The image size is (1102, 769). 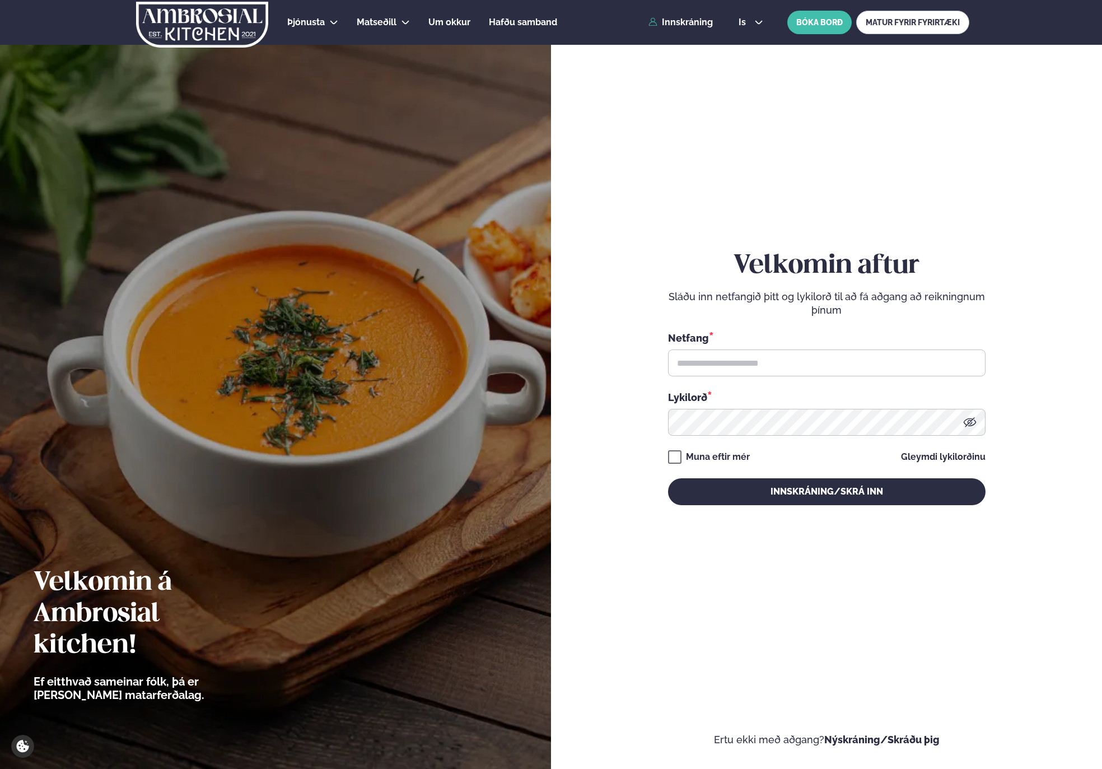 I want to click on button: BÓKA BORÐ, so click(x=819, y=22).